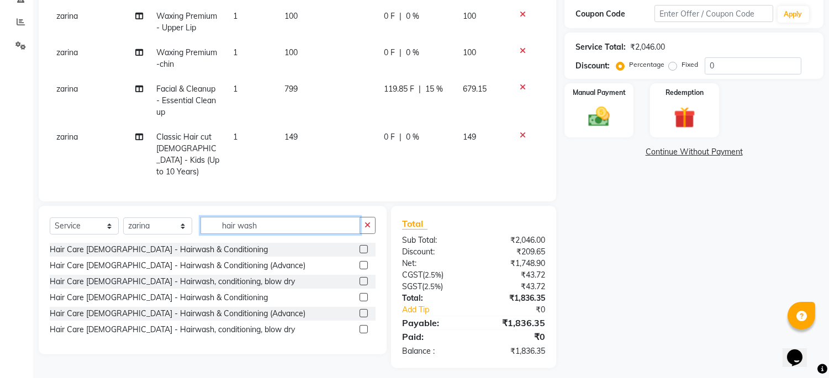 This screenshot has height=378, width=829. Describe the element at coordinates (434, 89) in the screenshot. I see `span: 15 %` at that location.